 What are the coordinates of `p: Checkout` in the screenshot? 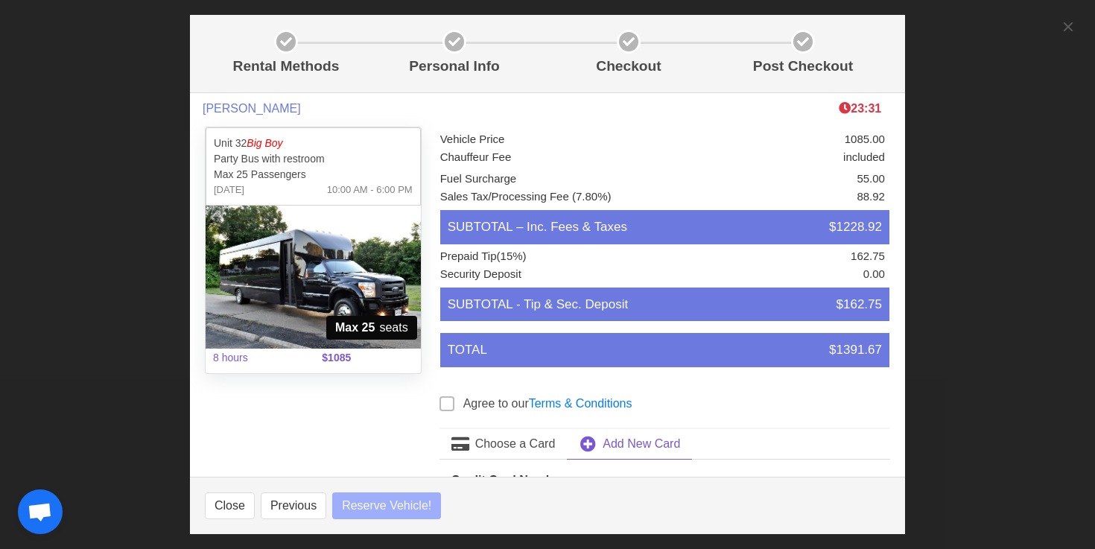 It's located at (629, 66).